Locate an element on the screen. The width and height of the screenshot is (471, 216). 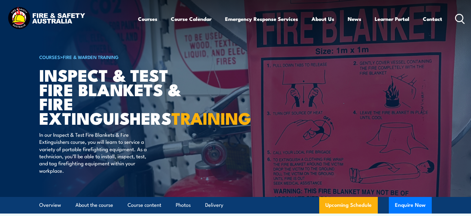
a: Courses is located at coordinates (148, 19).